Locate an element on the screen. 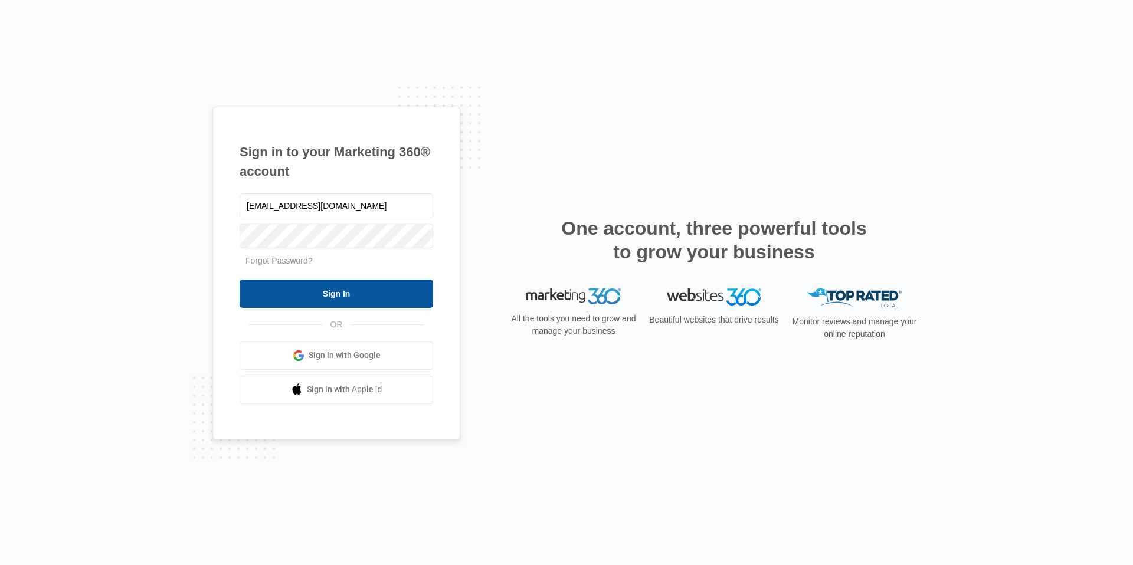 This screenshot has width=1133, height=565. span: Sign in with Google is located at coordinates (345, 355).